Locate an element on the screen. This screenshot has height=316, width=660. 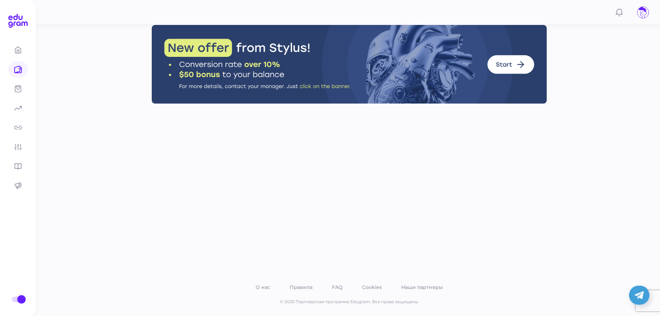
a: О нас is located at coordinates (263, 287).